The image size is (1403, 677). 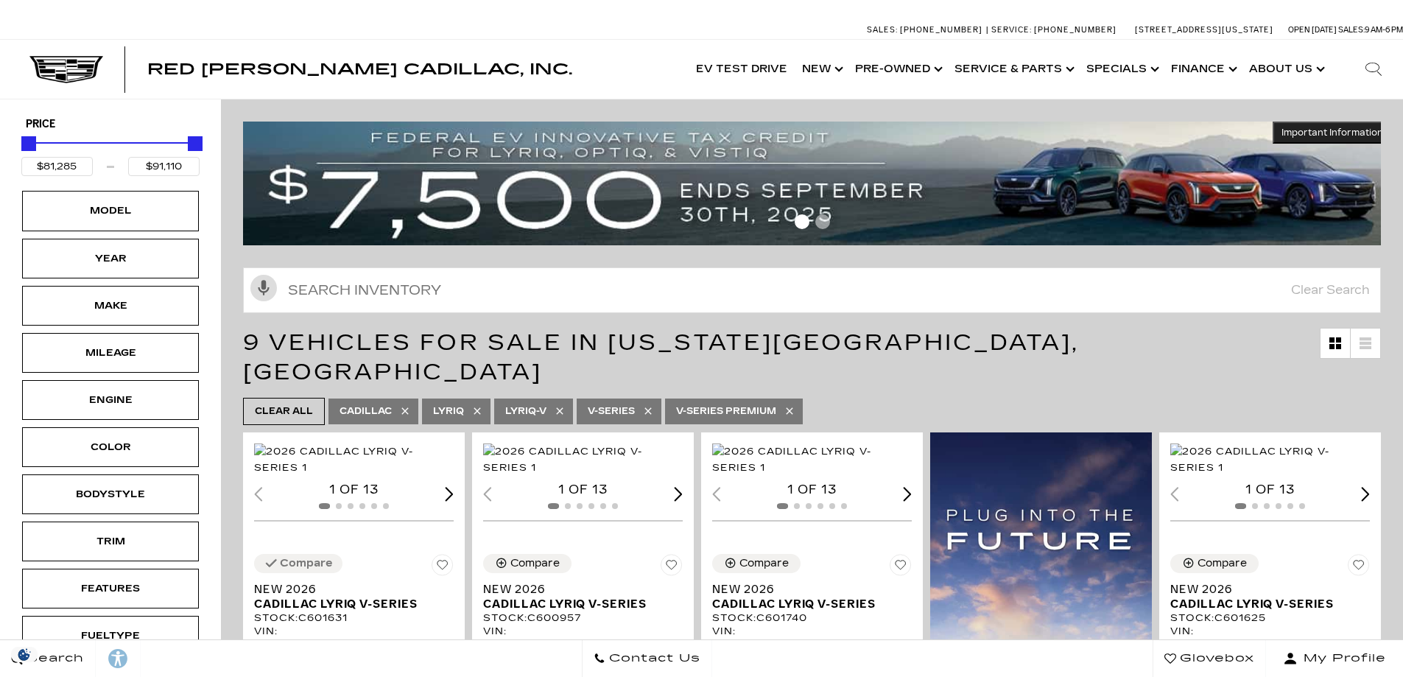 I want to click on span: Go to slide 1, so click(x=802, y=222).